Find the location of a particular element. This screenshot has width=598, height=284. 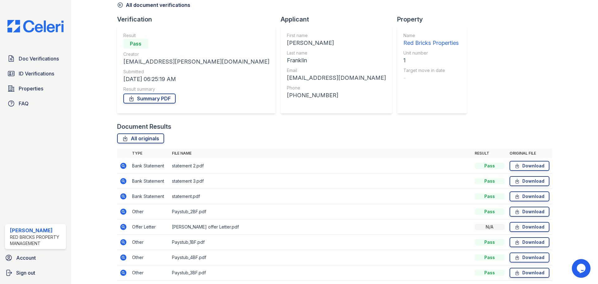

span: Account is located at coordinates (26, 258).